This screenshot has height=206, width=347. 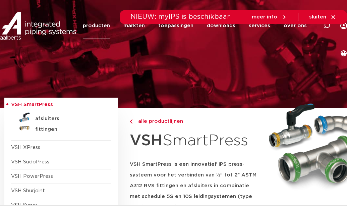 I want to click on a: fittingen, so click(x=61, y=128).